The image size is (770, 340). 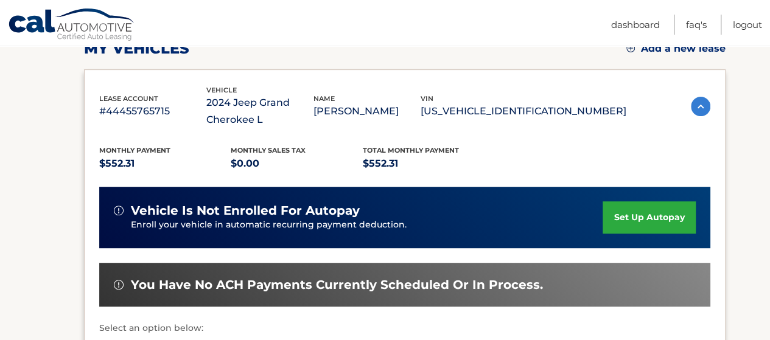 I want to click on span: Total Monthly Payment, so click(x=411, y=150).